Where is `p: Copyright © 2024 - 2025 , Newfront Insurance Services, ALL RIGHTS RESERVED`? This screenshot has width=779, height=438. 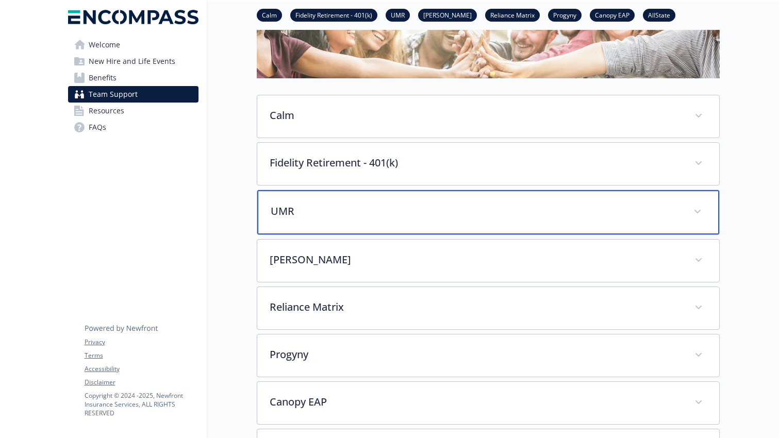
p: Copyright © 2024 - 2025 , Newfront Insurance Services, ALL RIGHTS RESERVED is located at coordinates (141, 404).